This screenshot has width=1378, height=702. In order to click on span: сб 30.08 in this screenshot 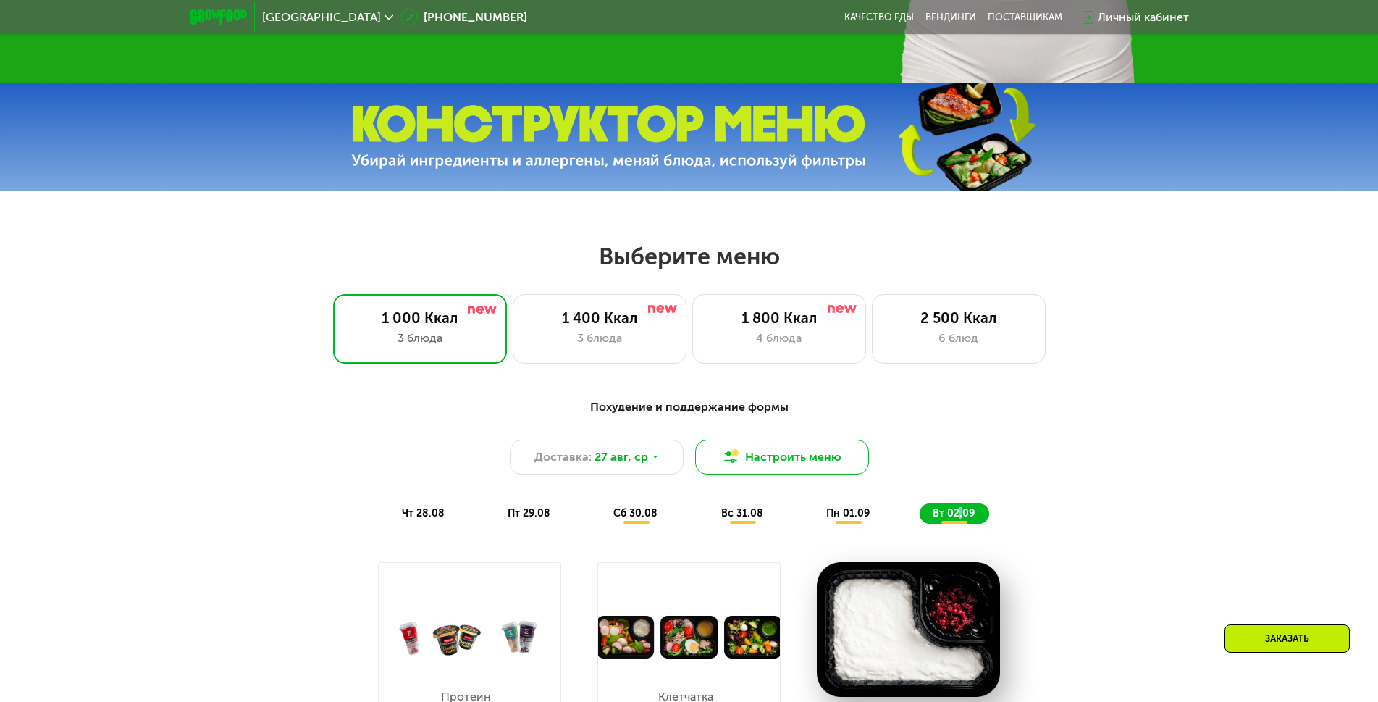, I will do `click(635, 513)`.